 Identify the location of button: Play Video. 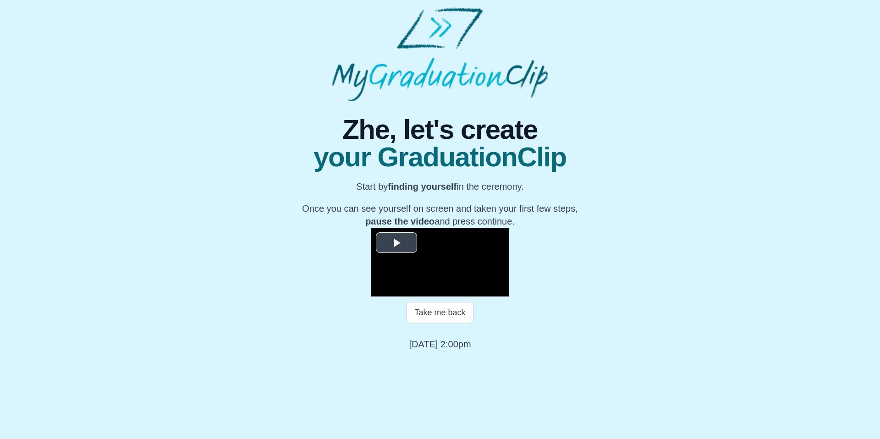
(397, 243).